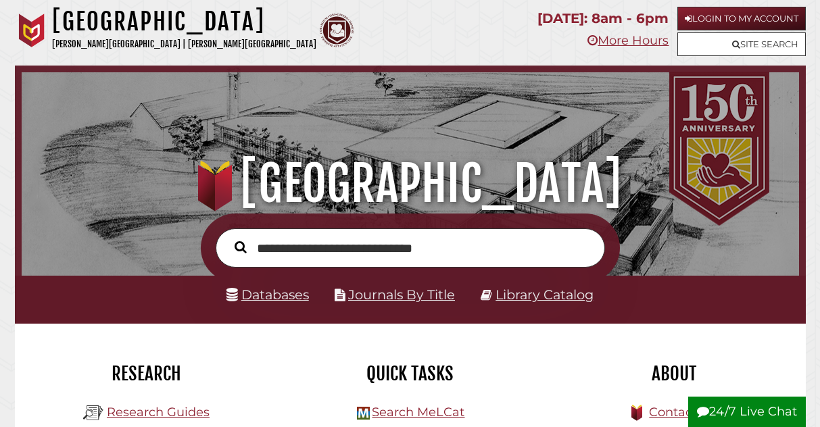 This screenshot has height=427, width=820. I want to click on a: More Hours, so click(628, 41).